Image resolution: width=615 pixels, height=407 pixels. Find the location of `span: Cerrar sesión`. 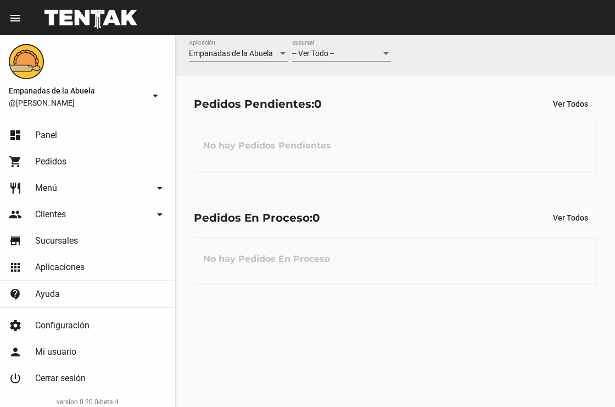

span: Cerrar sesión is located at coordinates (60, 378).